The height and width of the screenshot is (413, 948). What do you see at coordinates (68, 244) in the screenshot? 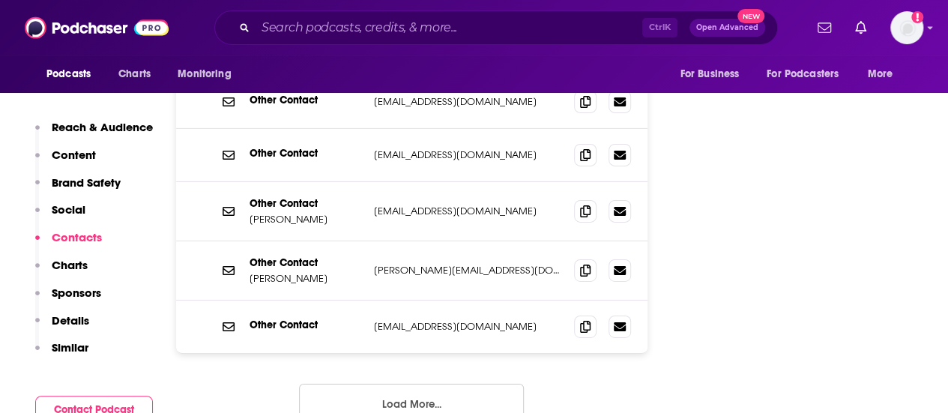
I see `button: Contacts` at bounding box center [68, 244].